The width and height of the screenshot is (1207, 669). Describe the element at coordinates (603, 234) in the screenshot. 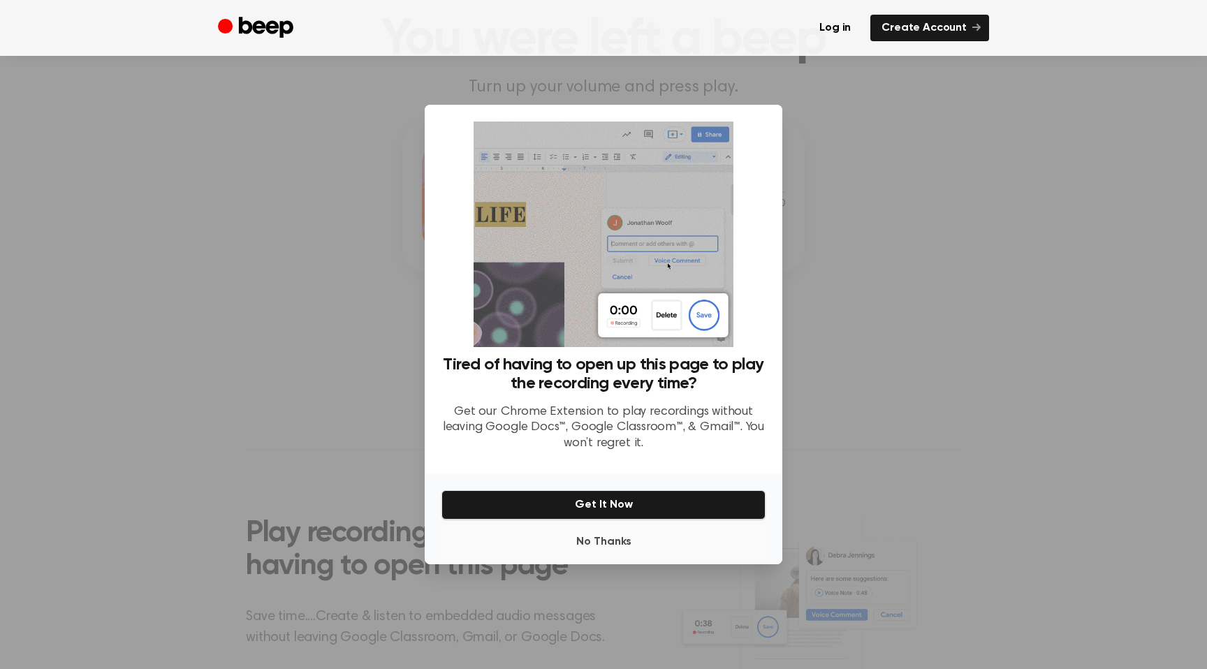

I see `img: Beep extension in action` at that location.